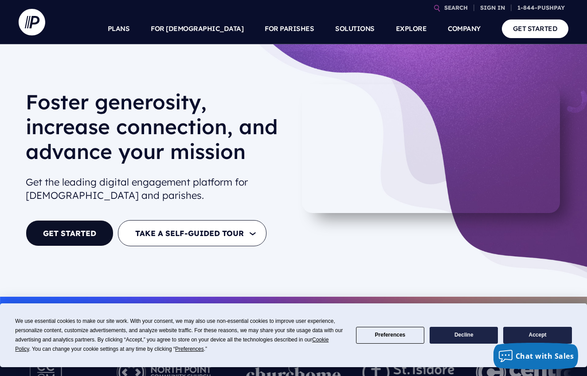 This screenshot has height=376, width=587. What do you see at coordinates (289, 29) in the screenshot?
I see `a: FOR PARISHES` at bounding box center [289, 29].